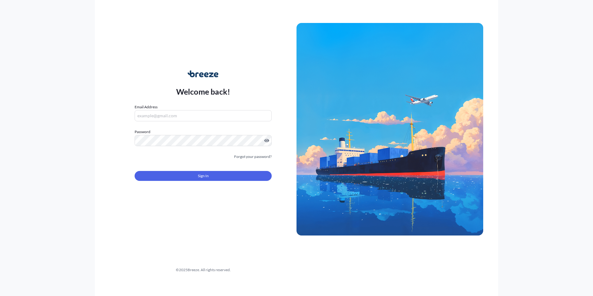 Image resolution: width=593 pixels, height=296 pixels. What do you see at coordinates (203, 132) in the screenshot?
I see `label: Password` at bounding box center [203, 132].